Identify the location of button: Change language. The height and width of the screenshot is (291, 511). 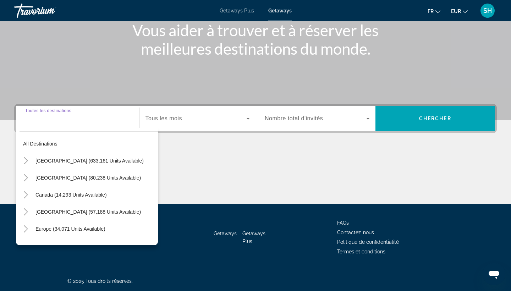
(434, 11).